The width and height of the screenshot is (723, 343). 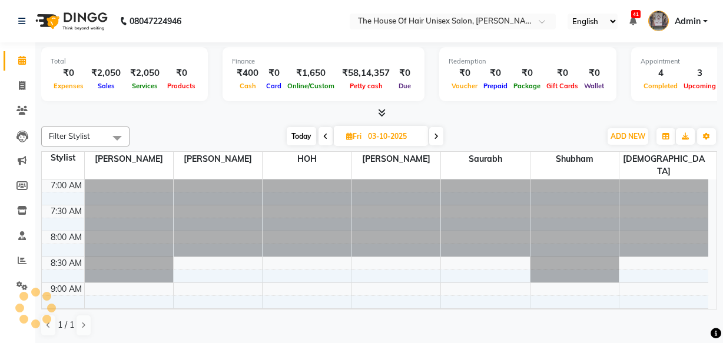 What do you see at coordinates (323, 61) in the screenshot?
I see `div: Finance` at bounding box center [323, 61].